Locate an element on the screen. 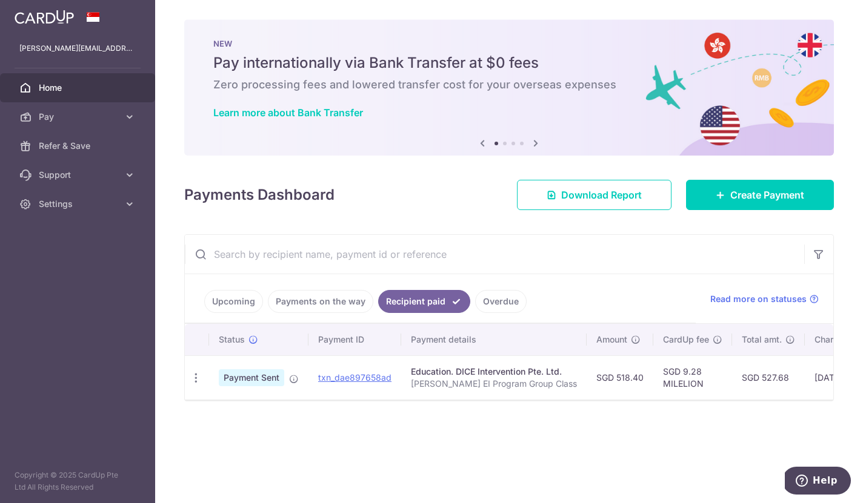 This screenshot has width=863, height=503. span: Support is located at coordinates (79, 175).